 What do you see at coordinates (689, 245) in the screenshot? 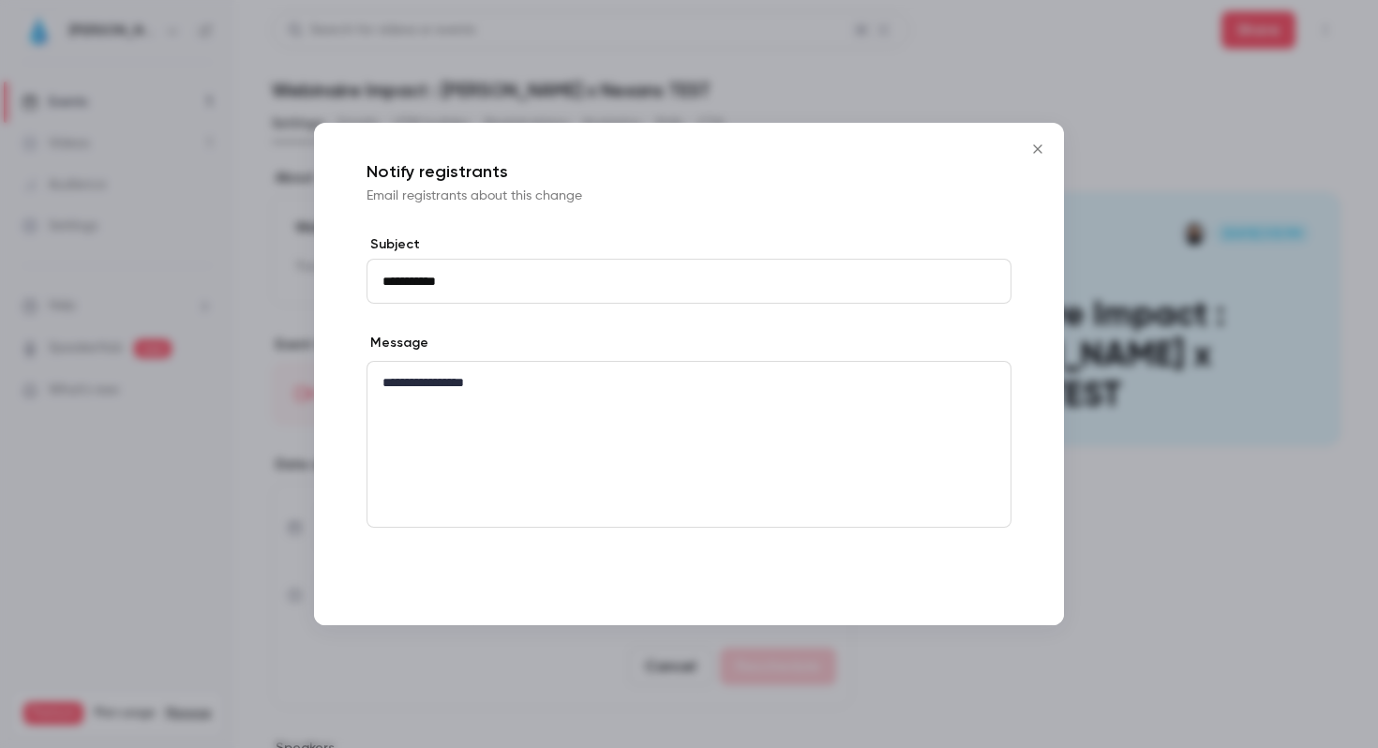
I see `label: Subject` at bounding box center [689, 245].